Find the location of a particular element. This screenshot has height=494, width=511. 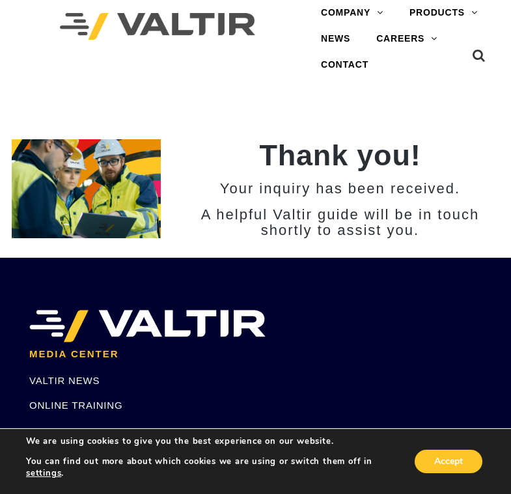

a: VALTIR NEWS is located at coordinates (64, 380).